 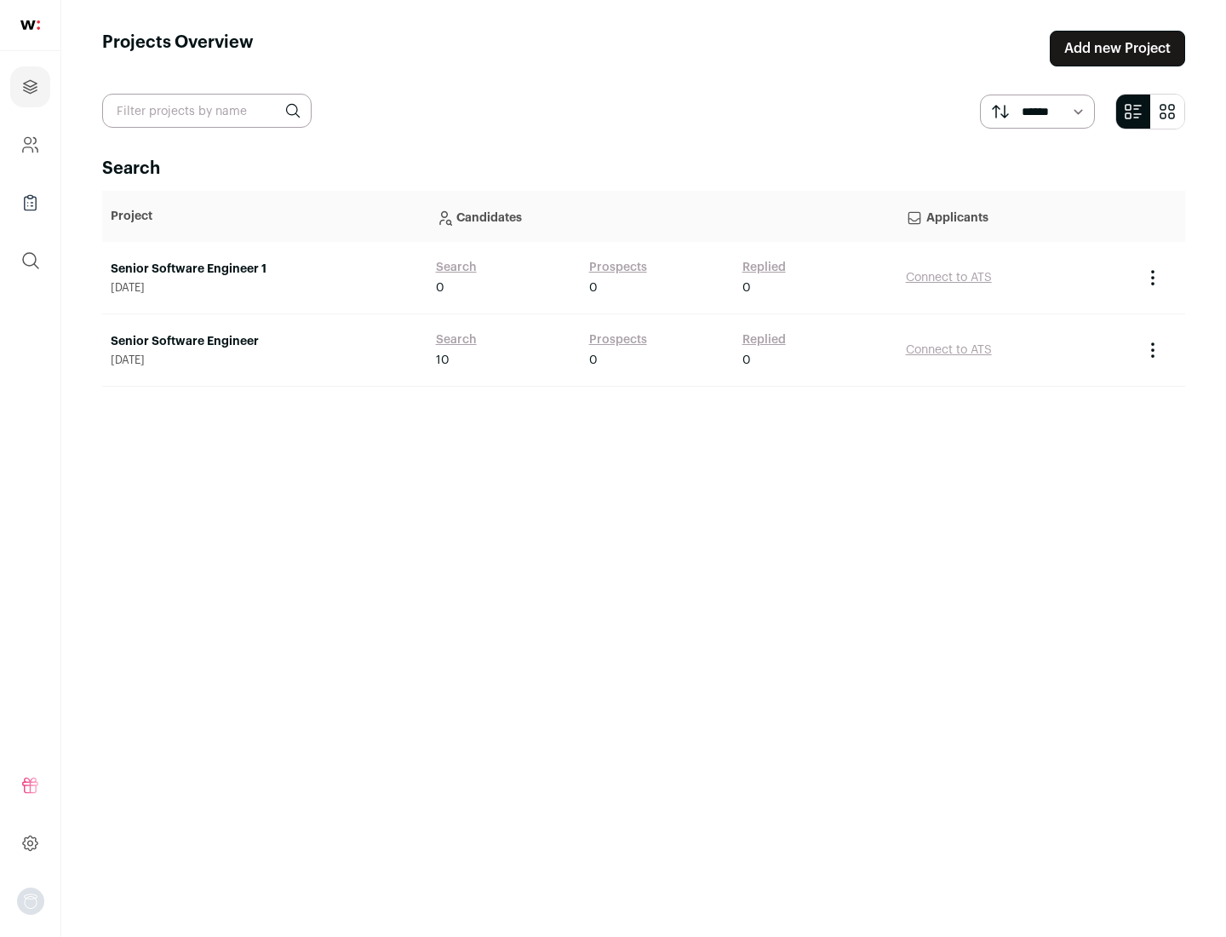 I want to click on p: Applicants, so click(x=1016, y=216).